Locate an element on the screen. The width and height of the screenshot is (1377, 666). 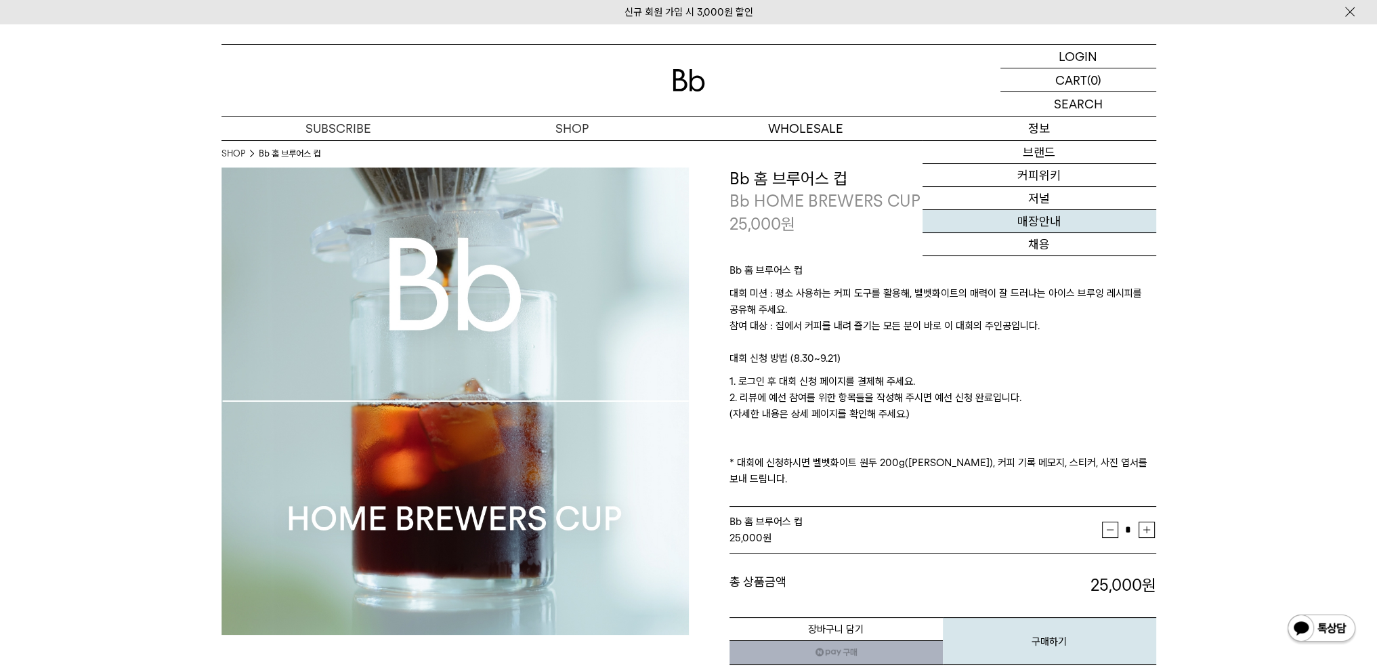
p: SEARCH is located at coordinates (1078, 104).